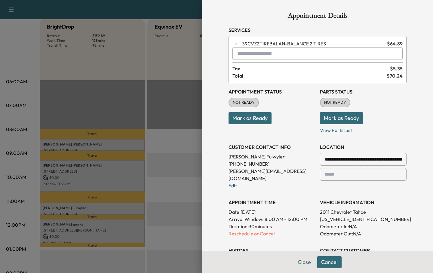  I want to click on h3: CUSTOMER CONTACT INFO, so click(272, 147).